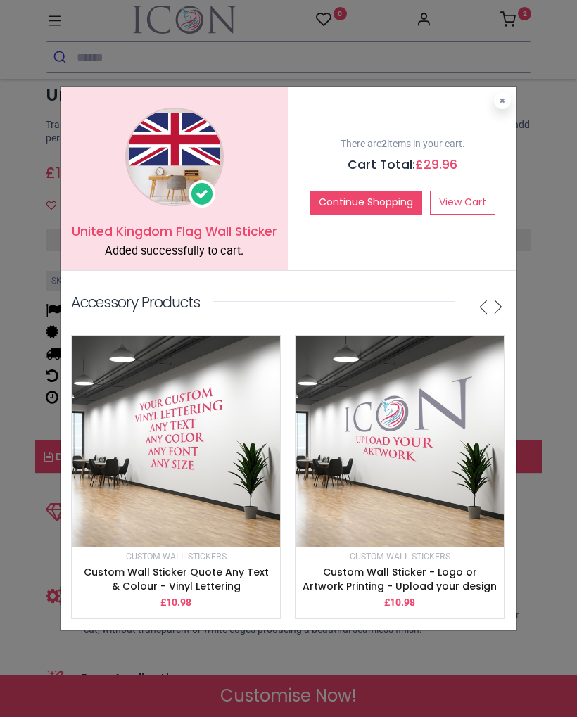 Image resolution: width=577 pixels, height=717 pixels. I want to click on a: View Cart, so click(463, 203).